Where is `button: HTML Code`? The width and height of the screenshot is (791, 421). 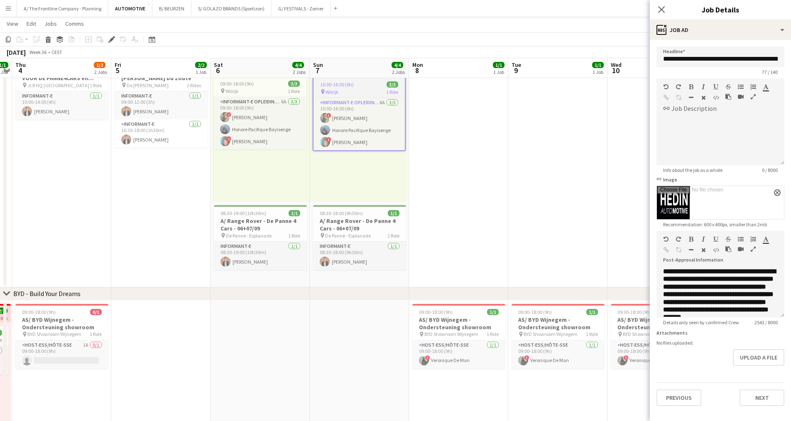 button: HTML Code is located at coordinates (715, 98).